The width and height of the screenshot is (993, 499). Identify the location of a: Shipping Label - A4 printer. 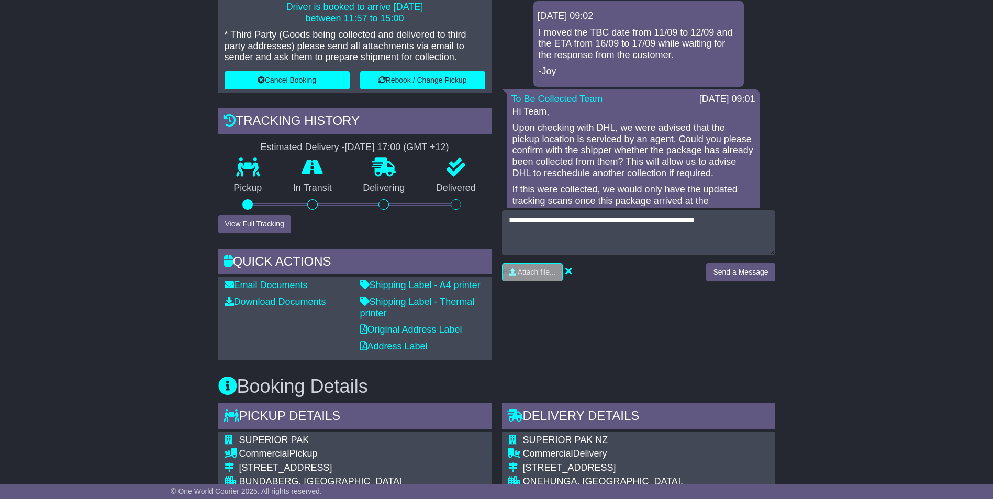
(420, 285).